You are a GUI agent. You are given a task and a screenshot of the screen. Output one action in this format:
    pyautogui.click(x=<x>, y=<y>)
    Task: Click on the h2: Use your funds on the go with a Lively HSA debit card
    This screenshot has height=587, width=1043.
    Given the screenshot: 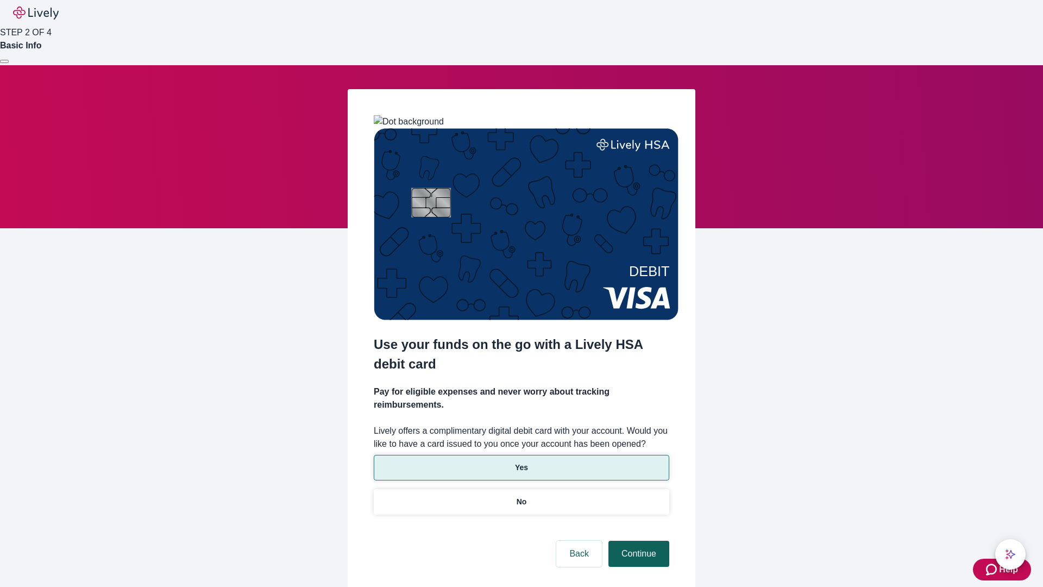 What is the action you would take?
    pyautogui.click(x=522, y=354)
    